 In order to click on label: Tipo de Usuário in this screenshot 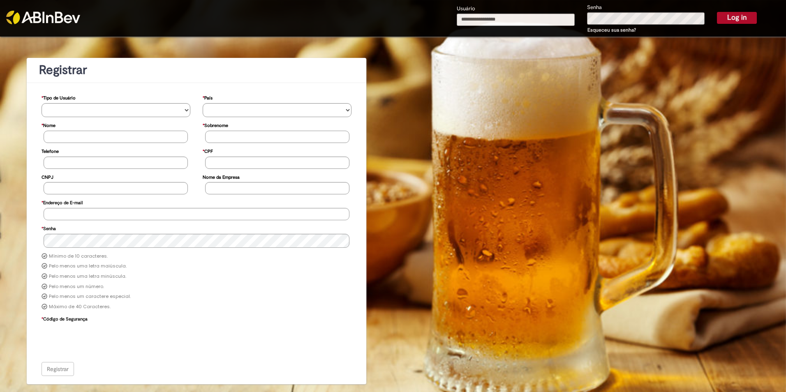, I will do `click(58, 97)`.